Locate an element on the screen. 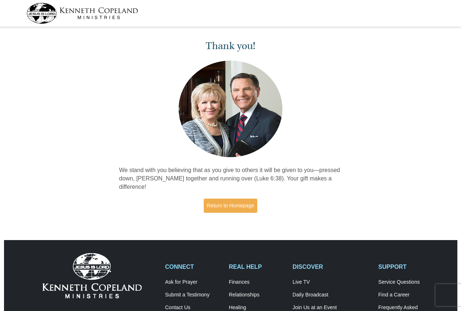  a: Submit a Testimony is located at coordinates (193, 295).